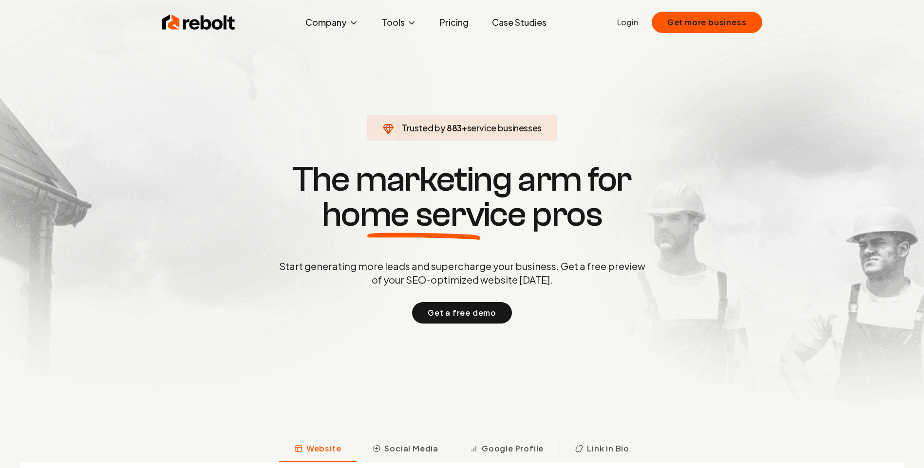 The image size is (924, 468). Describe the element at coordinates (506, 450) in the screenshot. I see `button: Google Profile` at that location.